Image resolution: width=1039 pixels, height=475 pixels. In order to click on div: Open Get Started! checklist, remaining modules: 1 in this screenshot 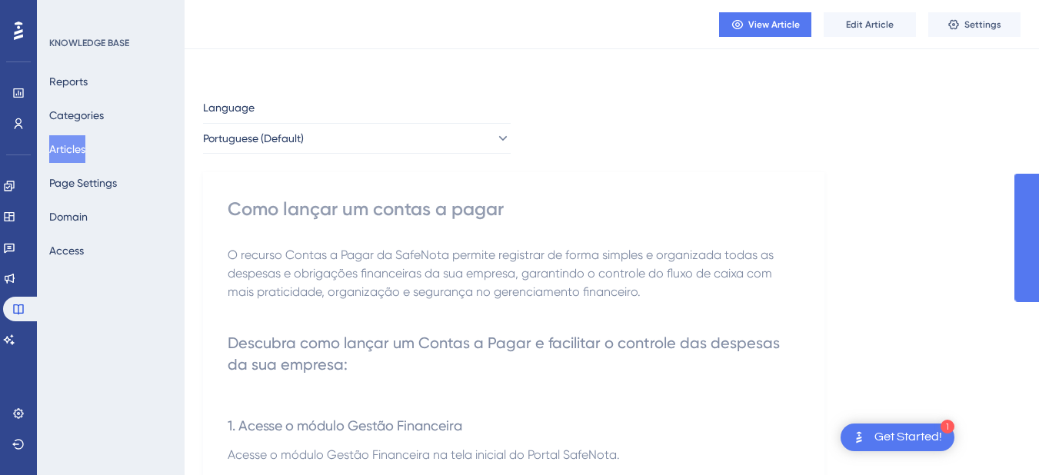, I will do `click(898, 438)`.